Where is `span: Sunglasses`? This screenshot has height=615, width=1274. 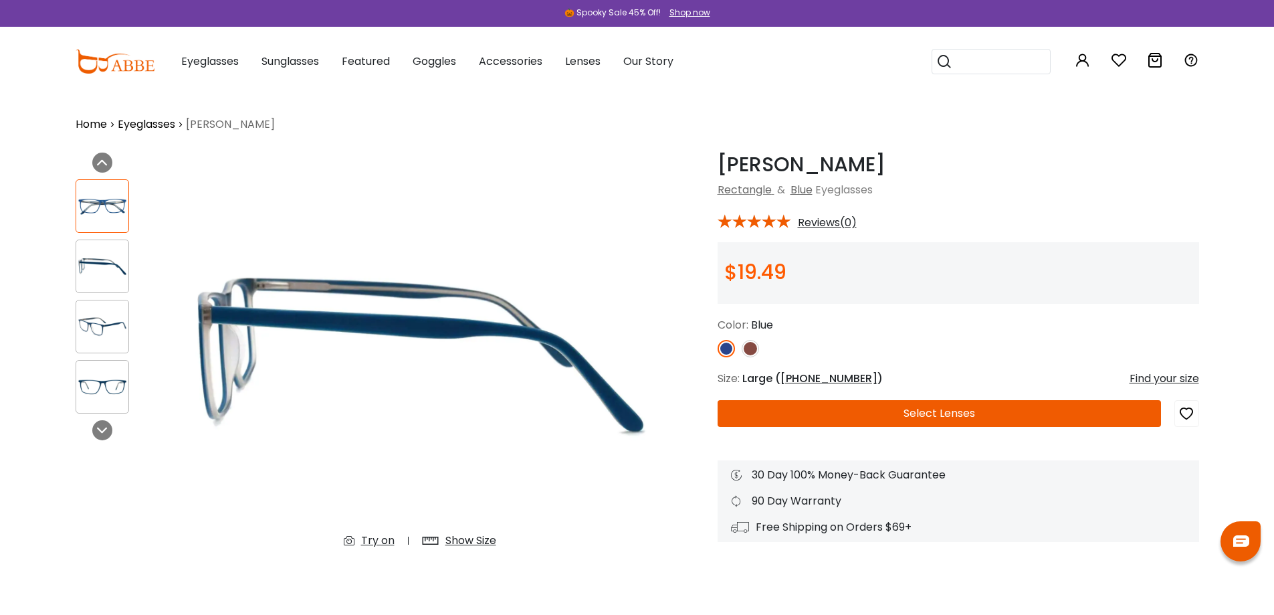 span: Sunglasses is located at coordinates (290, 61).